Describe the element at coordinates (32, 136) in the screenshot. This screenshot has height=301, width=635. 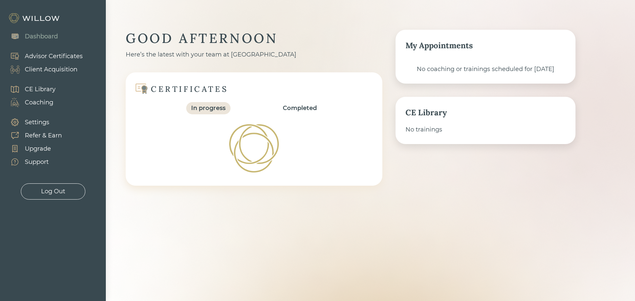
I see `a: Refer & Earn` at that location.